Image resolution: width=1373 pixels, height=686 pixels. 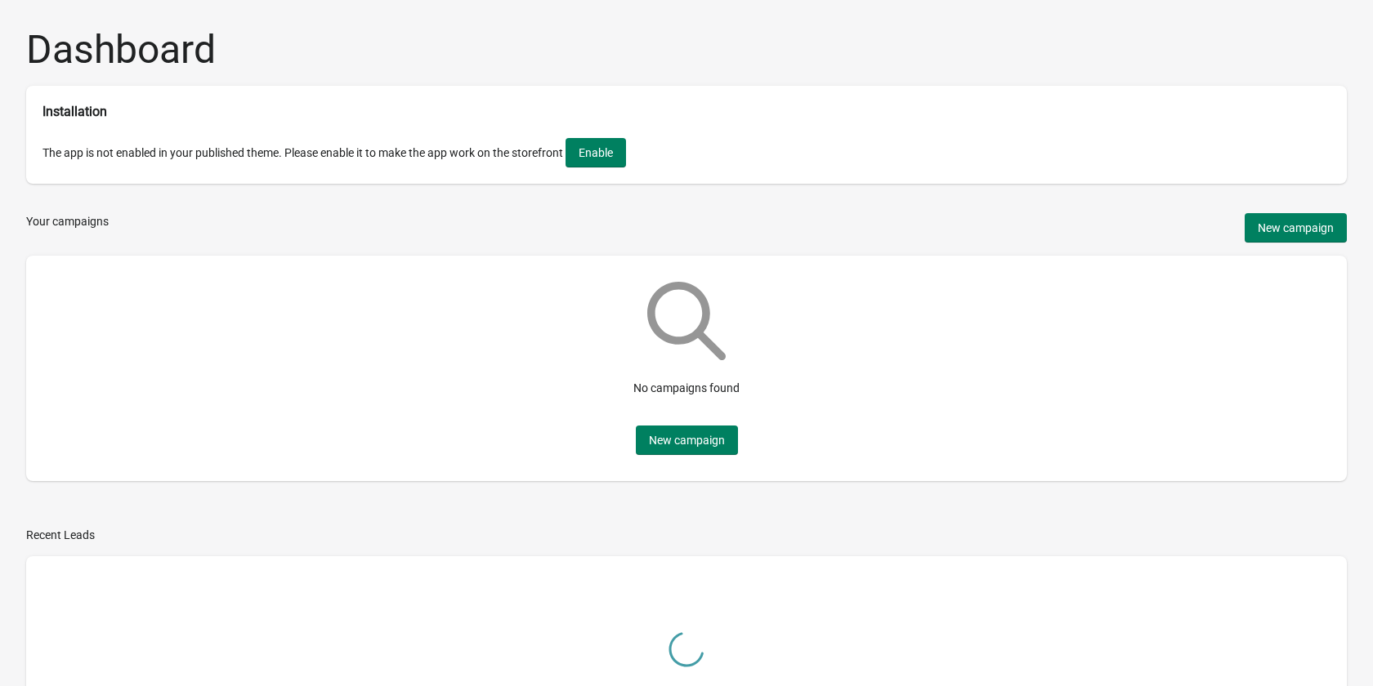 I want to click on button: Enable, so click(x=596, y=153).